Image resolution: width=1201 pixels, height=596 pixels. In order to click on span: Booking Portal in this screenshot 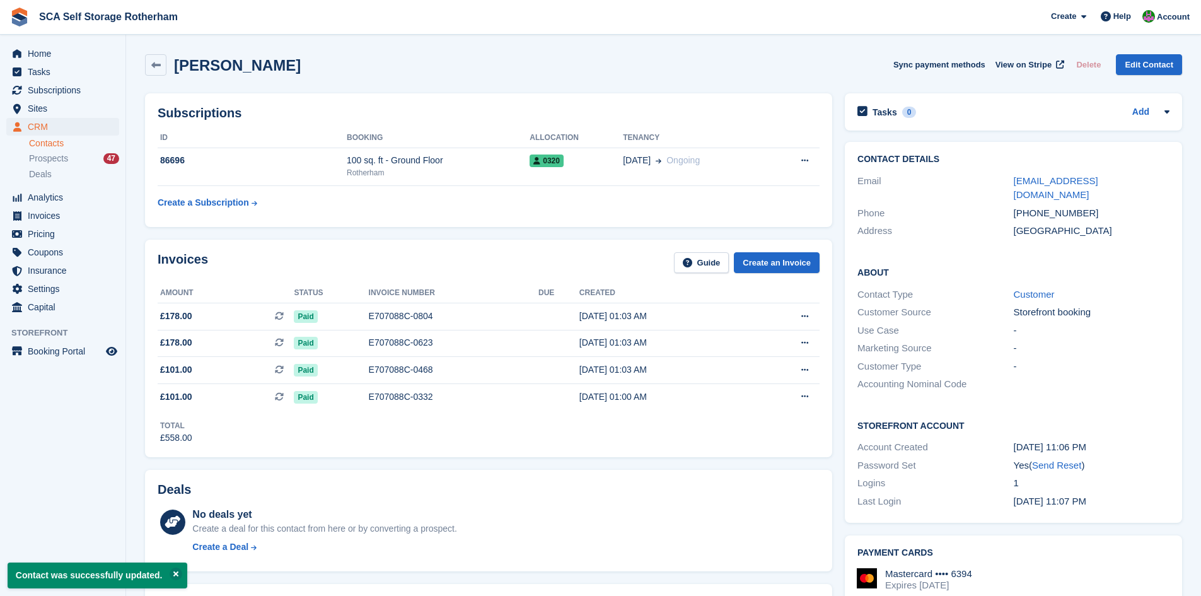, I will do `click(66, 351)`.